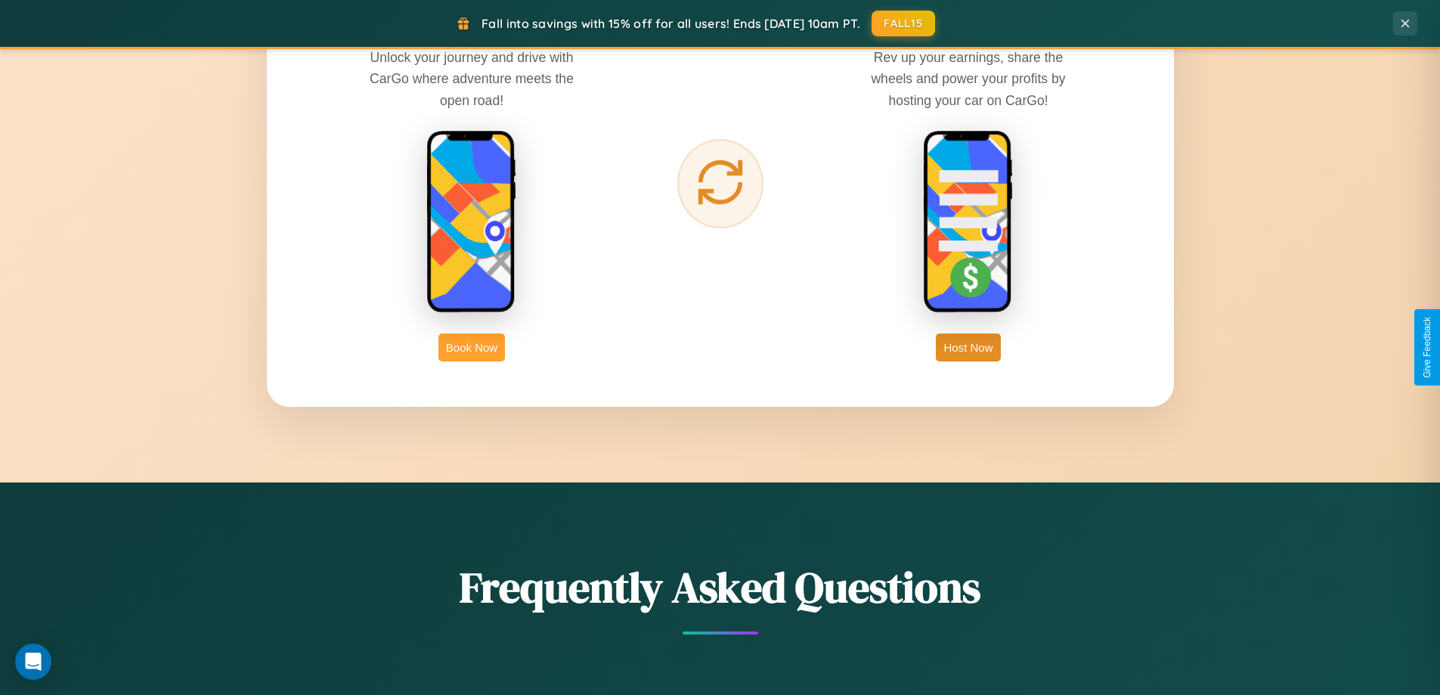  What do you see at coordinates (903, 23) in the screenshot?
I see `button: FALL15` at bounding box center [903, 23].